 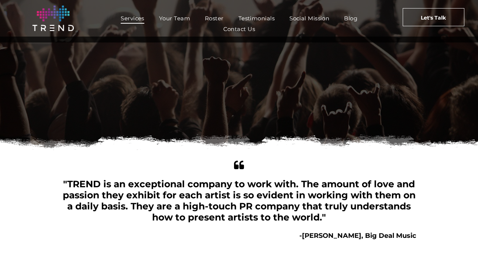 What do you see at coordinates (433, 17) in the screenshot?
I see `a: Let's Talk` at bounding box center [433, 17].